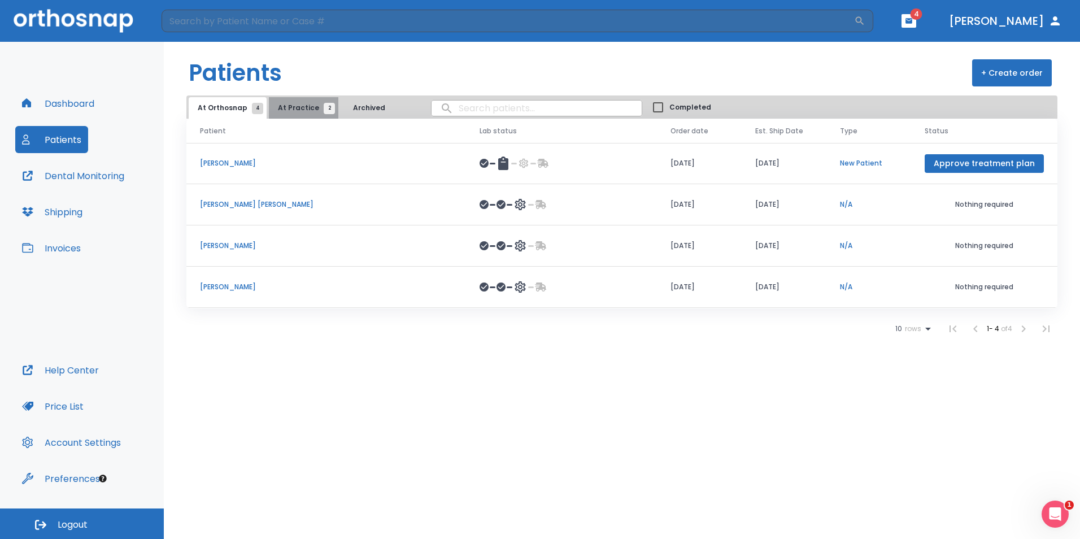  What do you see at coordinates (868, 163) in the screenshot?
I see `p: New Patient` at bounding box center [868, 163].